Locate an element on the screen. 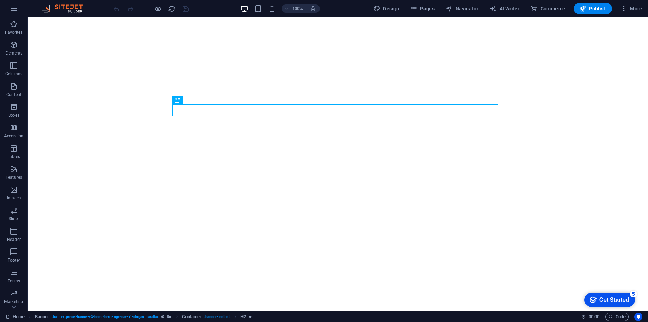  nav: breadcrumb is located at coordinates (143, 317).